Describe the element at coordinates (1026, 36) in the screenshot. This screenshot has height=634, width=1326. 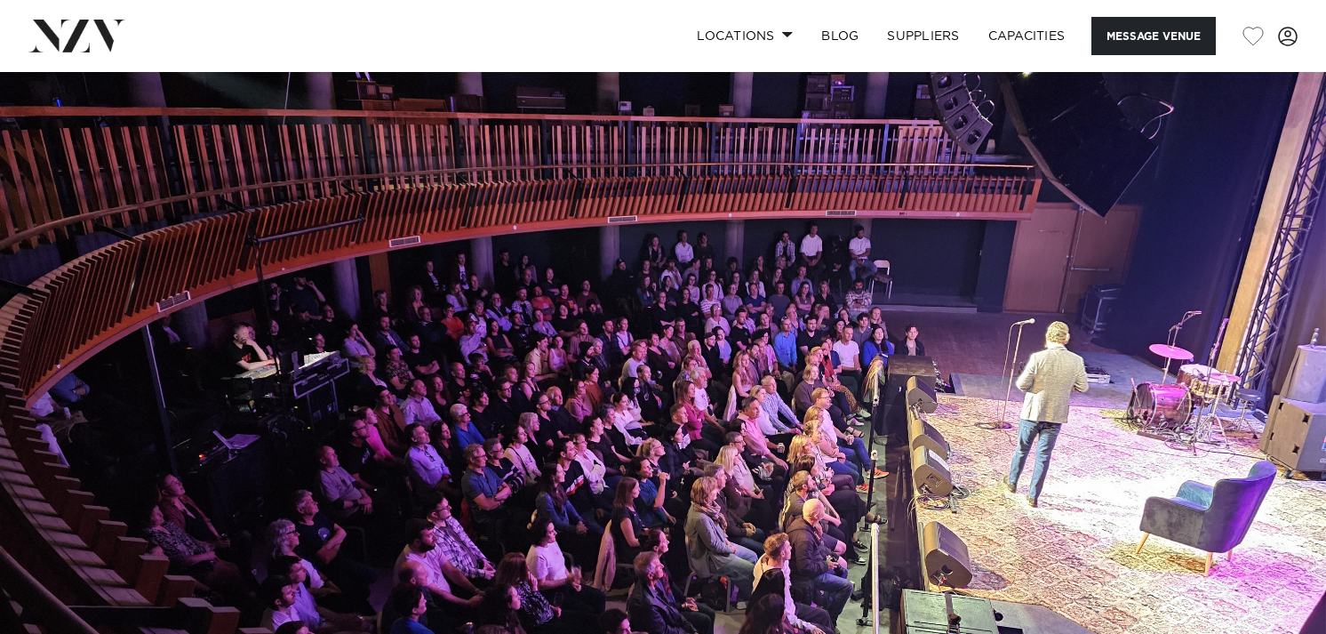
I see `a: Capacities` at that location.